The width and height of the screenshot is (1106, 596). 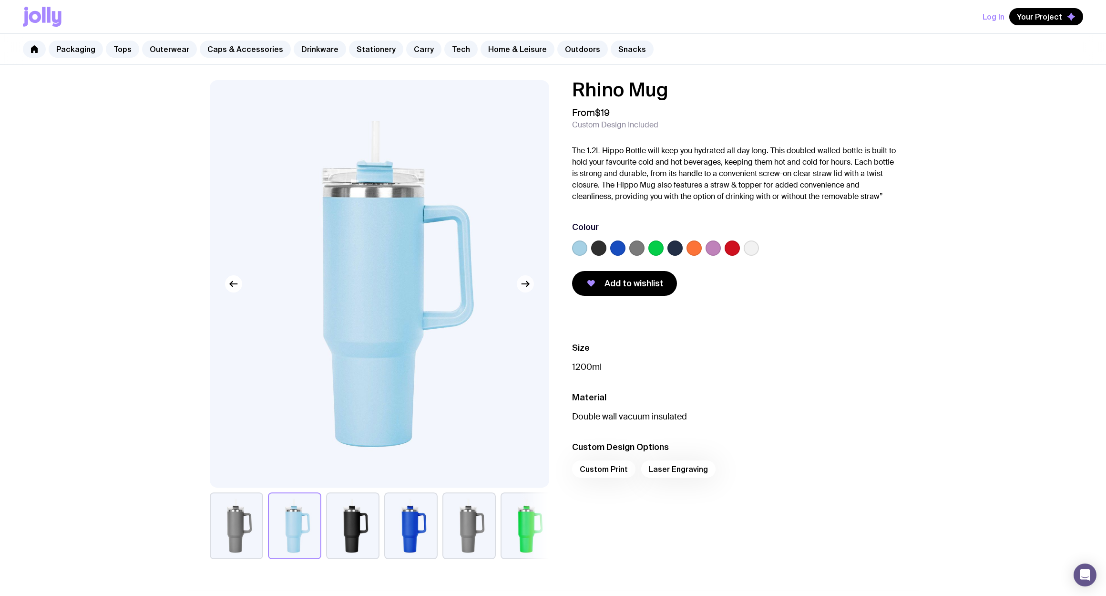 I want to click on h3: Colour, so click(x=586, y=227).